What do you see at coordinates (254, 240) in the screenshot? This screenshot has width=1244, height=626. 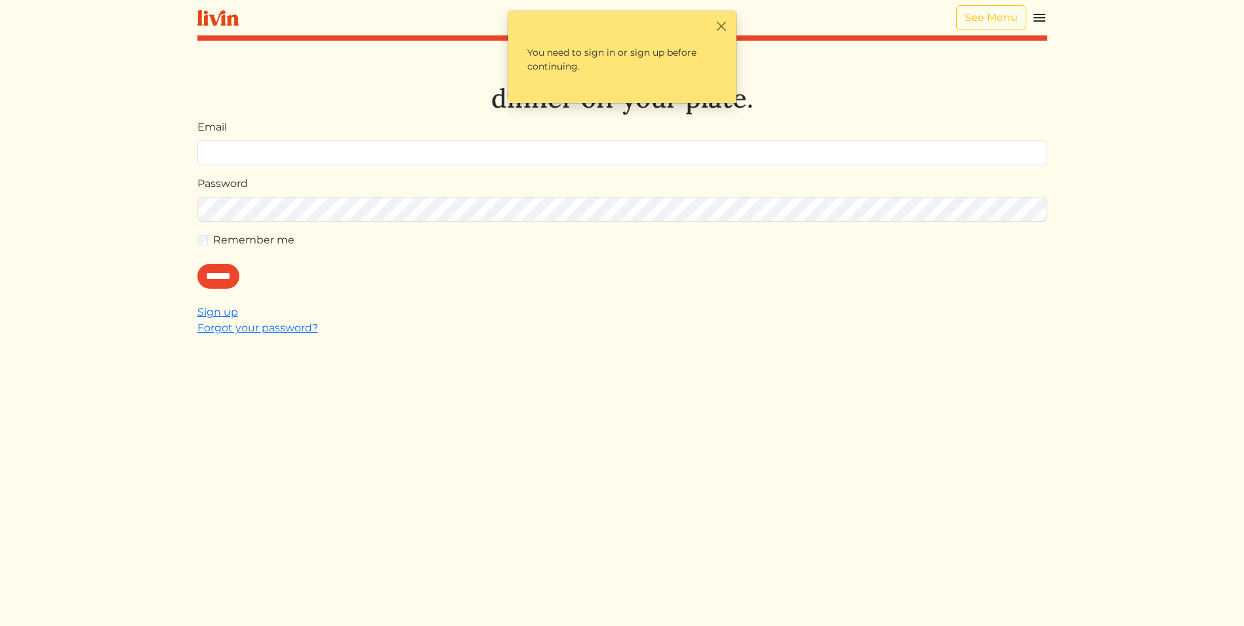 I see `label: Remember me` at bounding box center [254, 240].